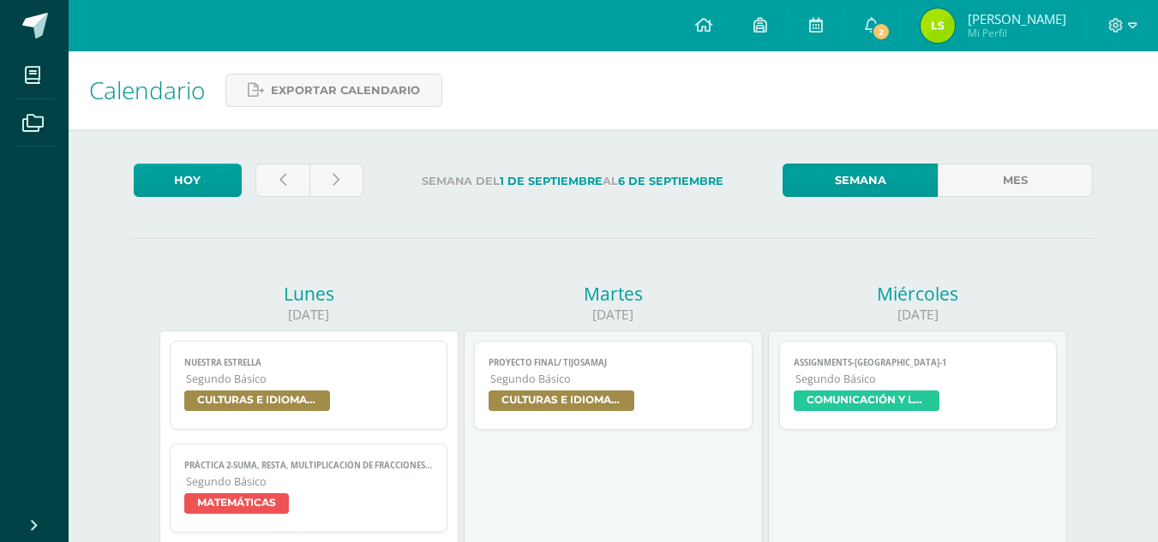 This screenshot has width=1158, height=542. I want to click on strong: 1 de Septiembre, so click(551, 181).